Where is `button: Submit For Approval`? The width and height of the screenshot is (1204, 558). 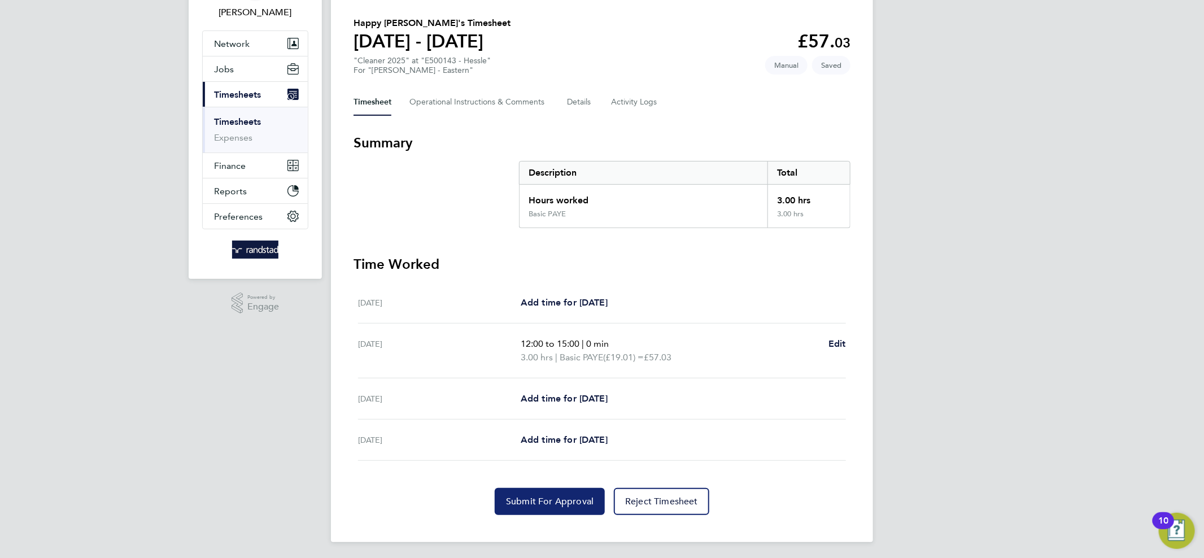 button: Submit For Approval is located at coordinates (549, 501).